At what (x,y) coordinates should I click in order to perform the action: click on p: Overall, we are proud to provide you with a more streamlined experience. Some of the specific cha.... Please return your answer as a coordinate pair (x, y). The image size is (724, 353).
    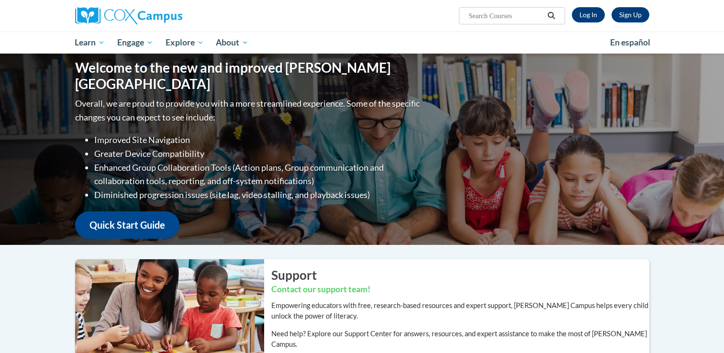
    Looking at the image, I should click on (248, 111).